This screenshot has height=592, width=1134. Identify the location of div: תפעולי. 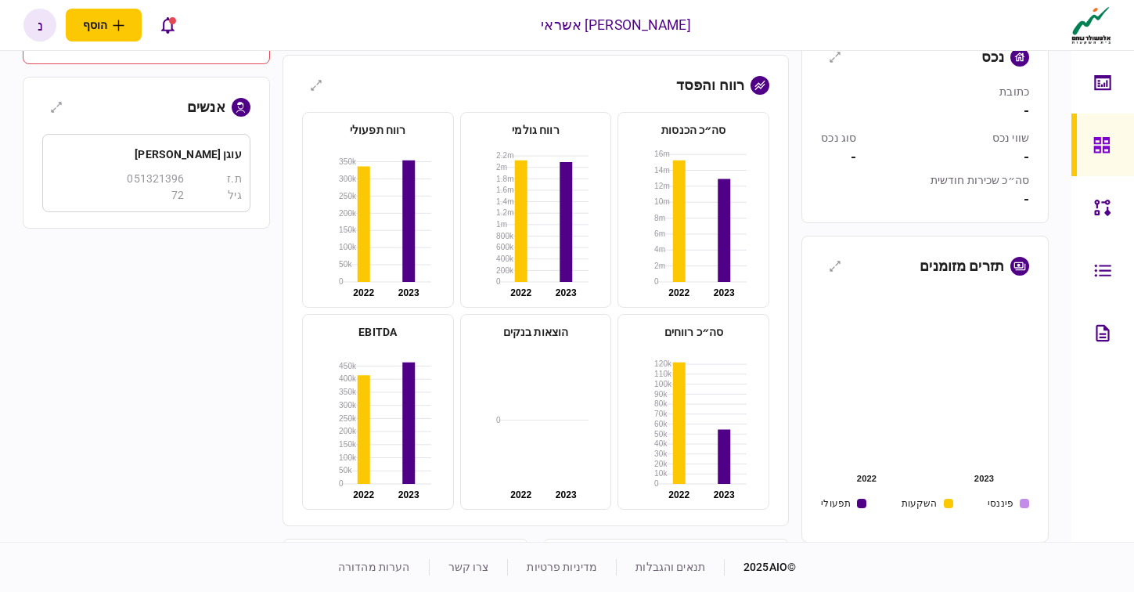
(836, 503).